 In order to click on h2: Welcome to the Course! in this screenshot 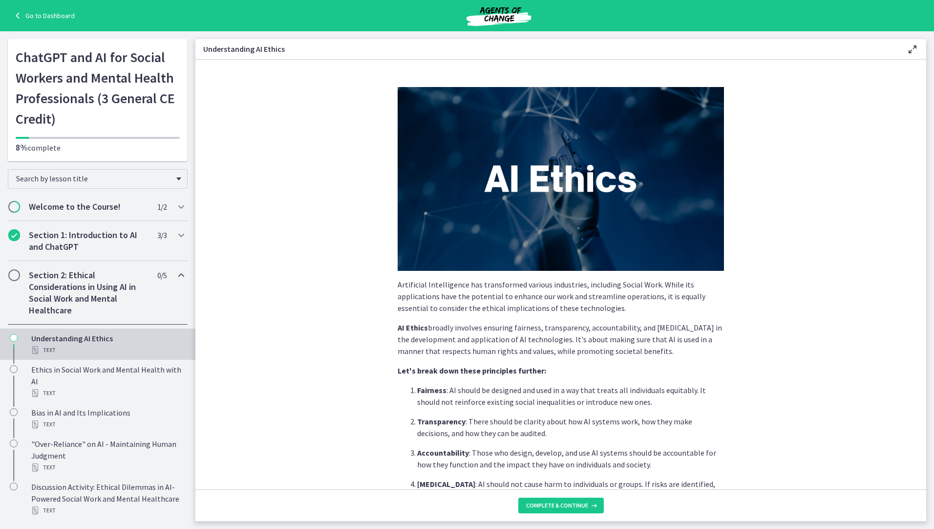, I will do `click(88, 207)`.